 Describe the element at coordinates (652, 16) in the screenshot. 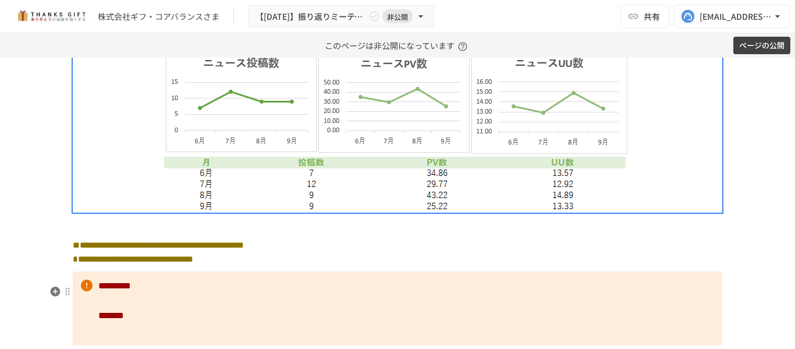

I see `span: 共有` at that location.